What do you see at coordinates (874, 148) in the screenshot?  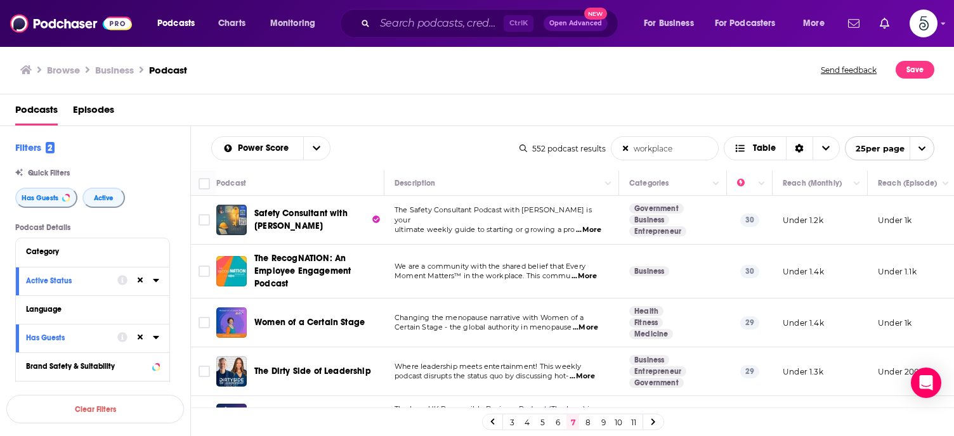 I see `span: 25 per page` at bounding box center [874, 148].